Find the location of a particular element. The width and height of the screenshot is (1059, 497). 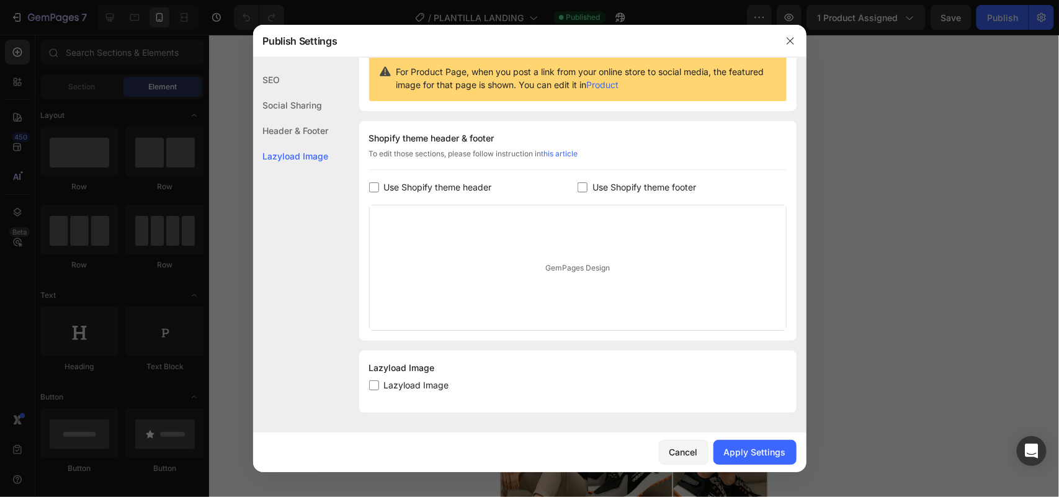

a: Product is located at coordinates (603, 84).